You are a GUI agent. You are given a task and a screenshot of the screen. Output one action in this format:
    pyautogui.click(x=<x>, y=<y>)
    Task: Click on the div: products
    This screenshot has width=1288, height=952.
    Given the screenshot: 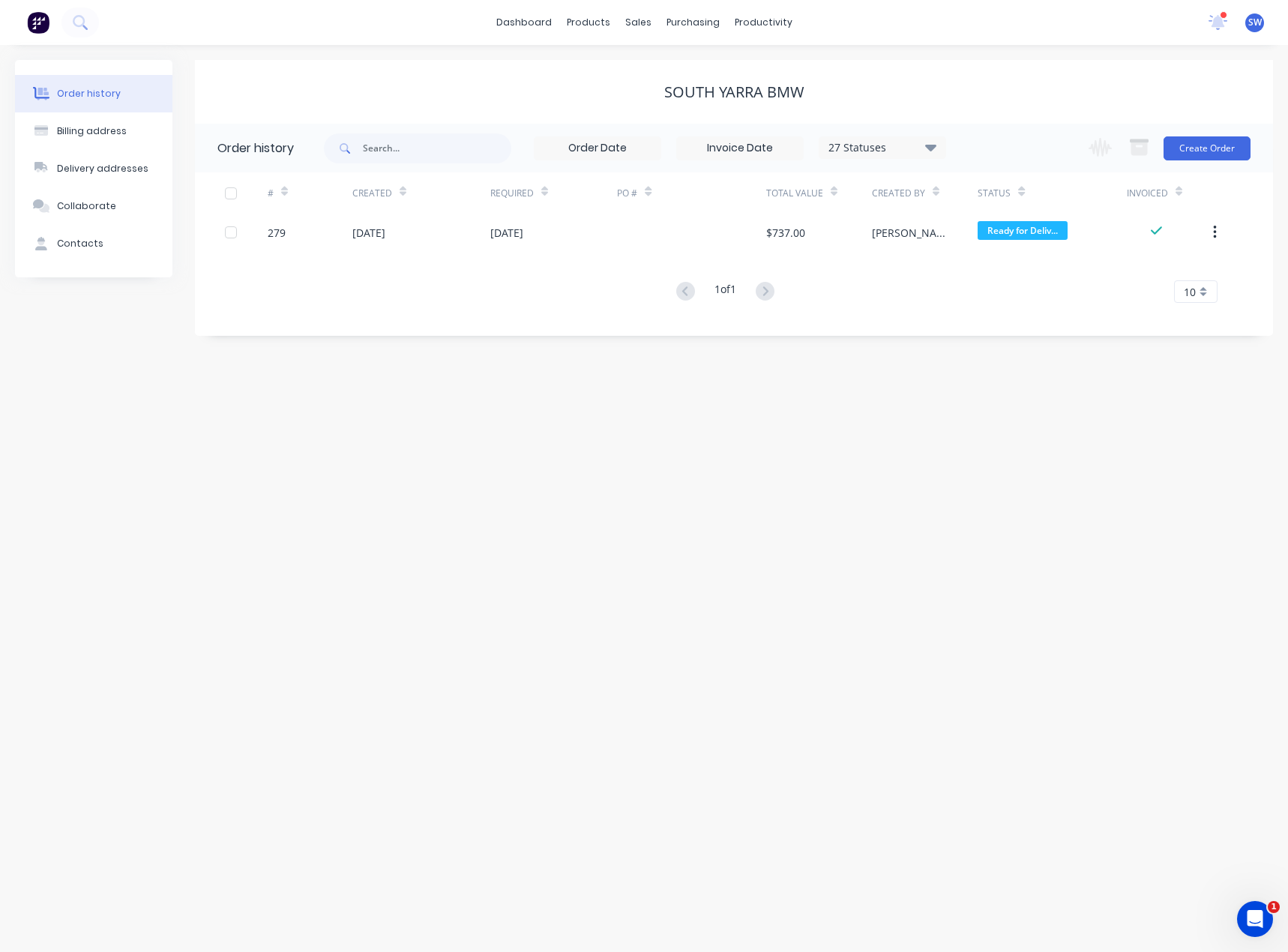 What is the action you would take?
    pyautogui.click(x=588, y=23)
    